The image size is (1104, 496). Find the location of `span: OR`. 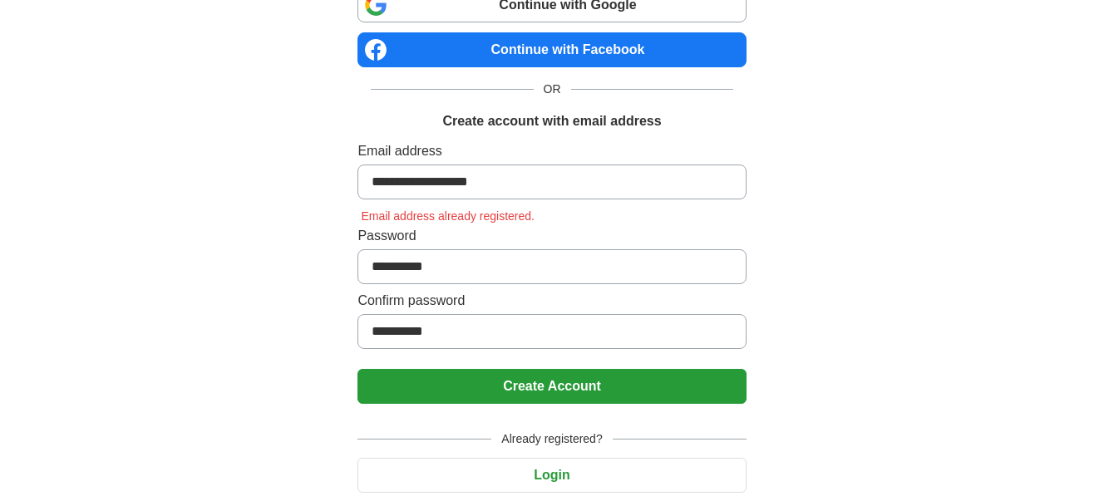

span: OR is located at coordinates (552, 89).